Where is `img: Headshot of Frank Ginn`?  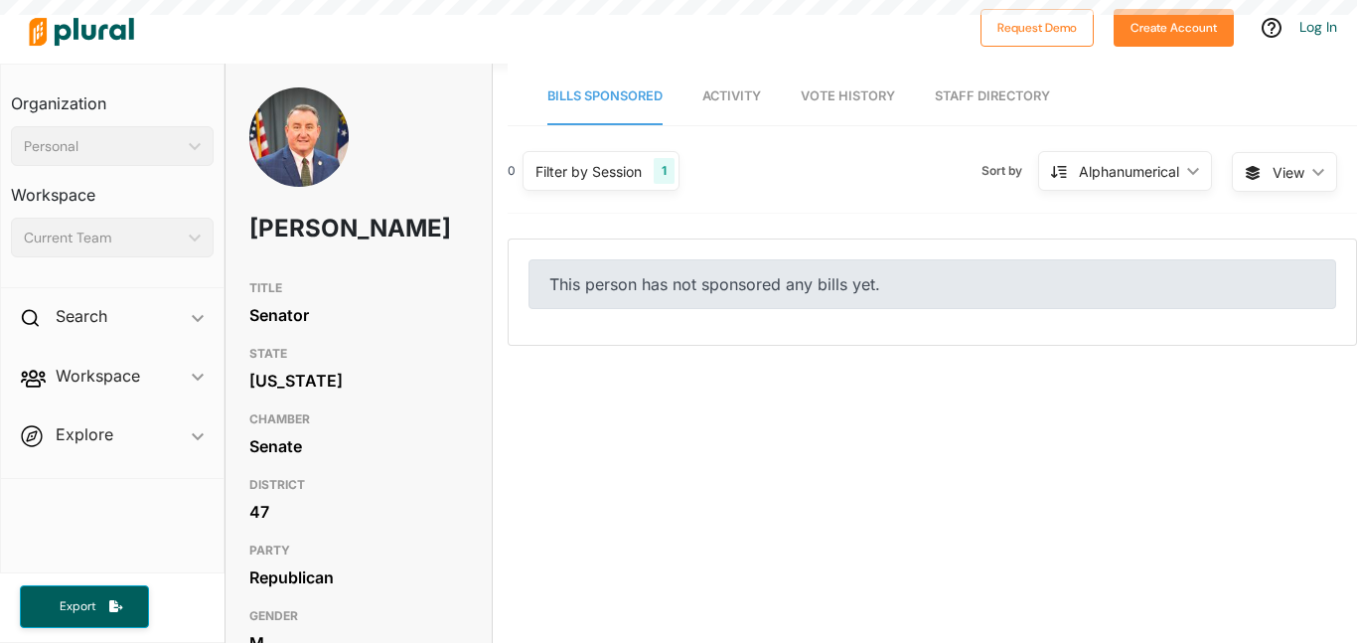
img: Headshot of Frank Ginn is located at coordinates (299, 156).